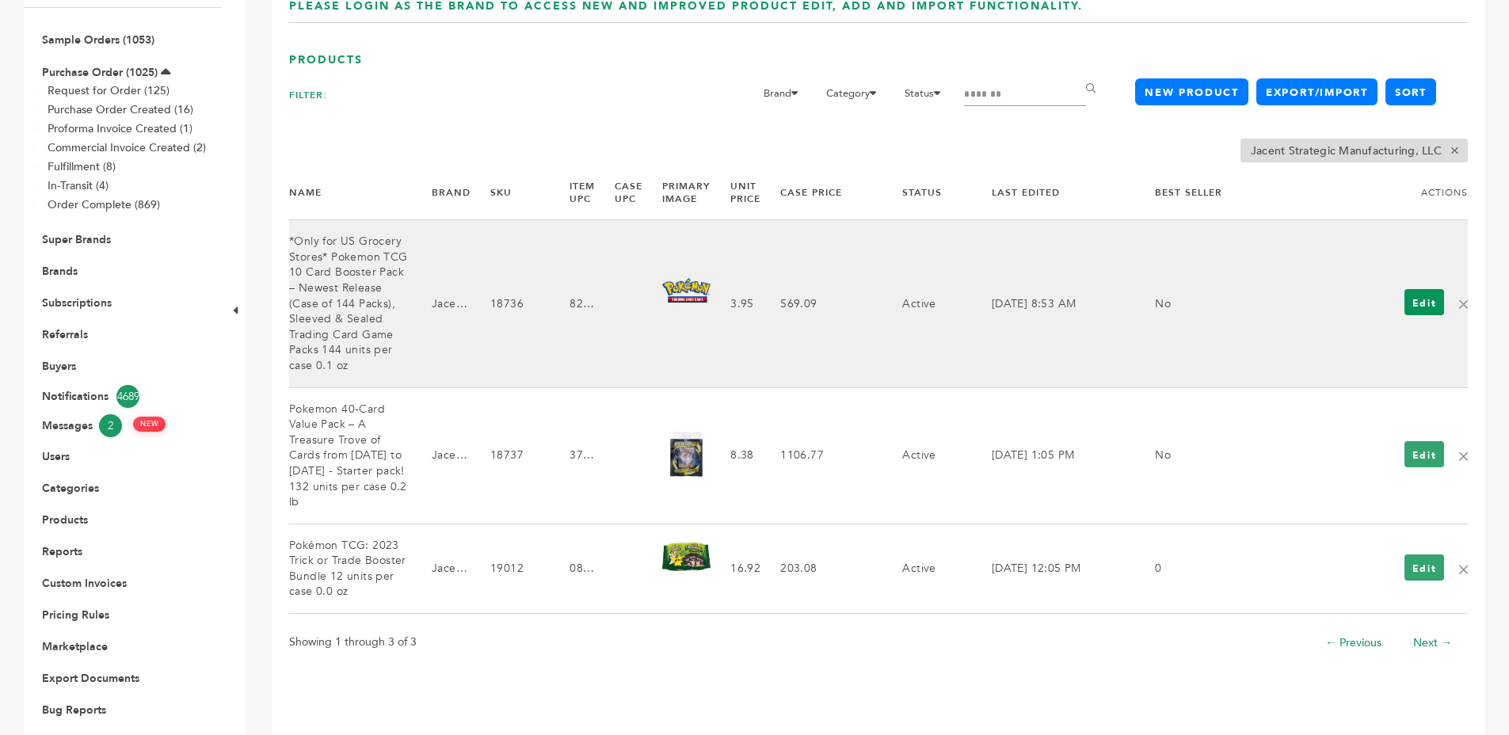 Image resolution: width=1509 pixels, height=735 pixels. I want to click on a: Purchase Order Created (16), so click(120, 109).